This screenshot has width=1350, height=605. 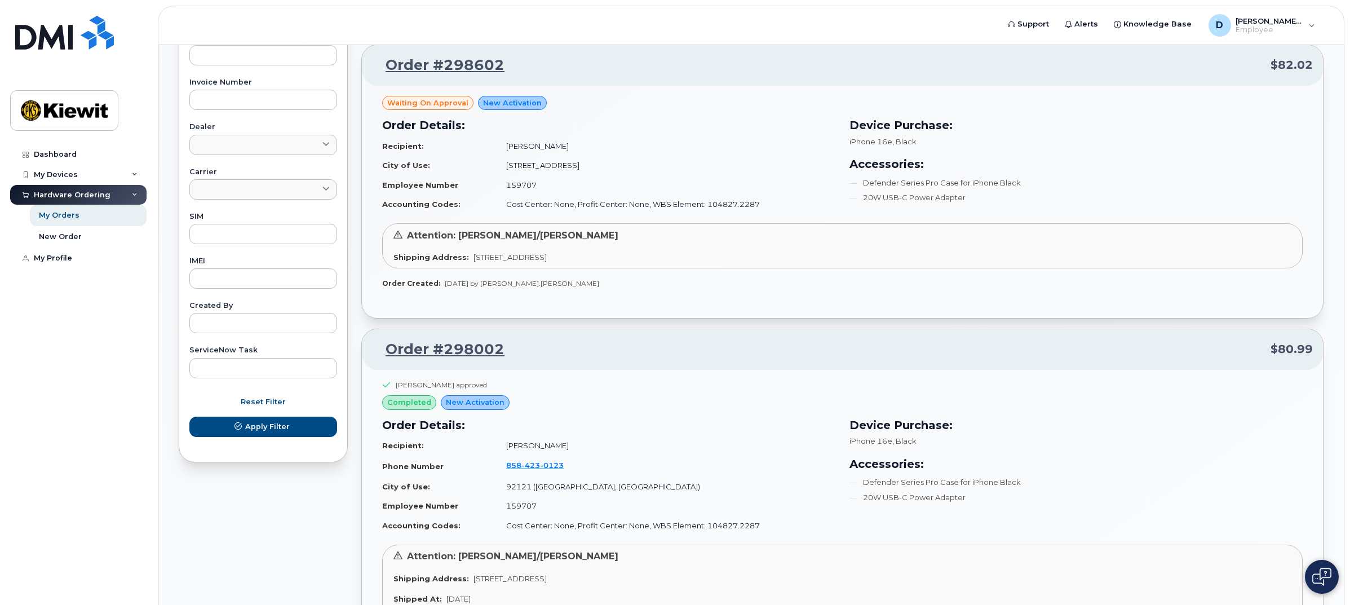 What do you see at coordinates (263, 127) in the screenshot?
I see `label: Dealer` at bounding box center [263, 127].